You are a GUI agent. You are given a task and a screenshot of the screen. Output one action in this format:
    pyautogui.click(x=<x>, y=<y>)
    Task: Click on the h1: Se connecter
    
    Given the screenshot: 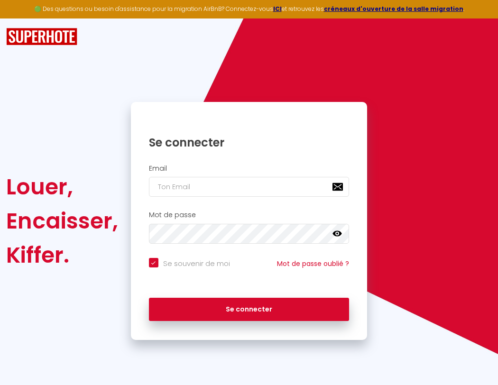 What is the action you would take?
    pyautogui.click(x=249, y=142)
    